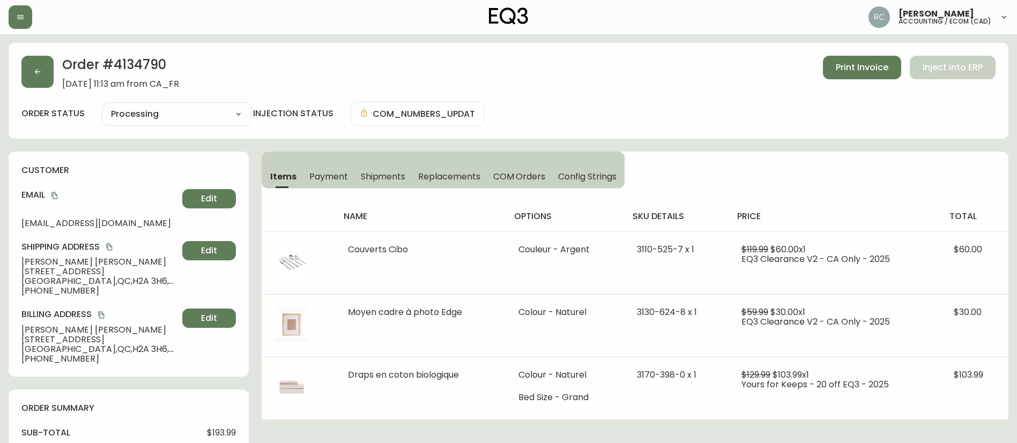 The image size is (1017, 443). Describe the element at coordinates (587, 176) in the screenshot. I see `span: Config Strings` at that location.